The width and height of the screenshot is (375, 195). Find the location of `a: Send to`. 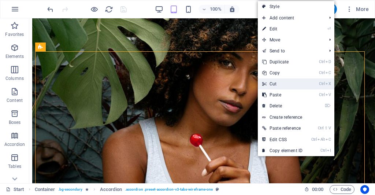

a: Send to is located at coordinates (290, 51).